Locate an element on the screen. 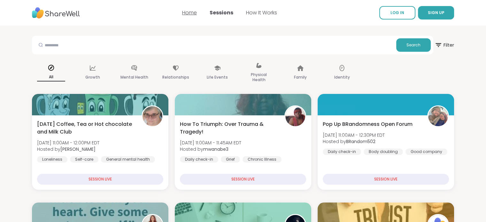 The width and height of the screenshot is (486, 222). b: BRandom502 is located at coordinates (360, 141).